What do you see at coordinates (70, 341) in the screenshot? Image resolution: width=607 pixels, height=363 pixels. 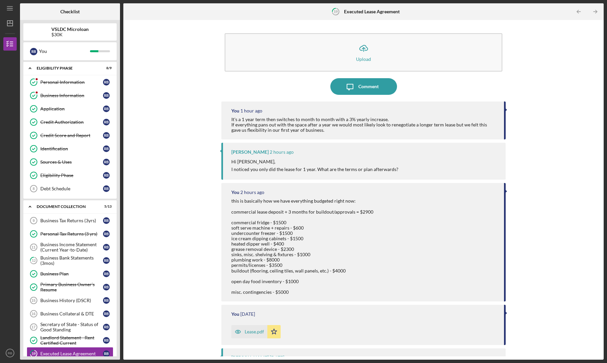 I see `a: Landlord Statement - Rent Certified CurrentRB` at bounding box center [70, 341].